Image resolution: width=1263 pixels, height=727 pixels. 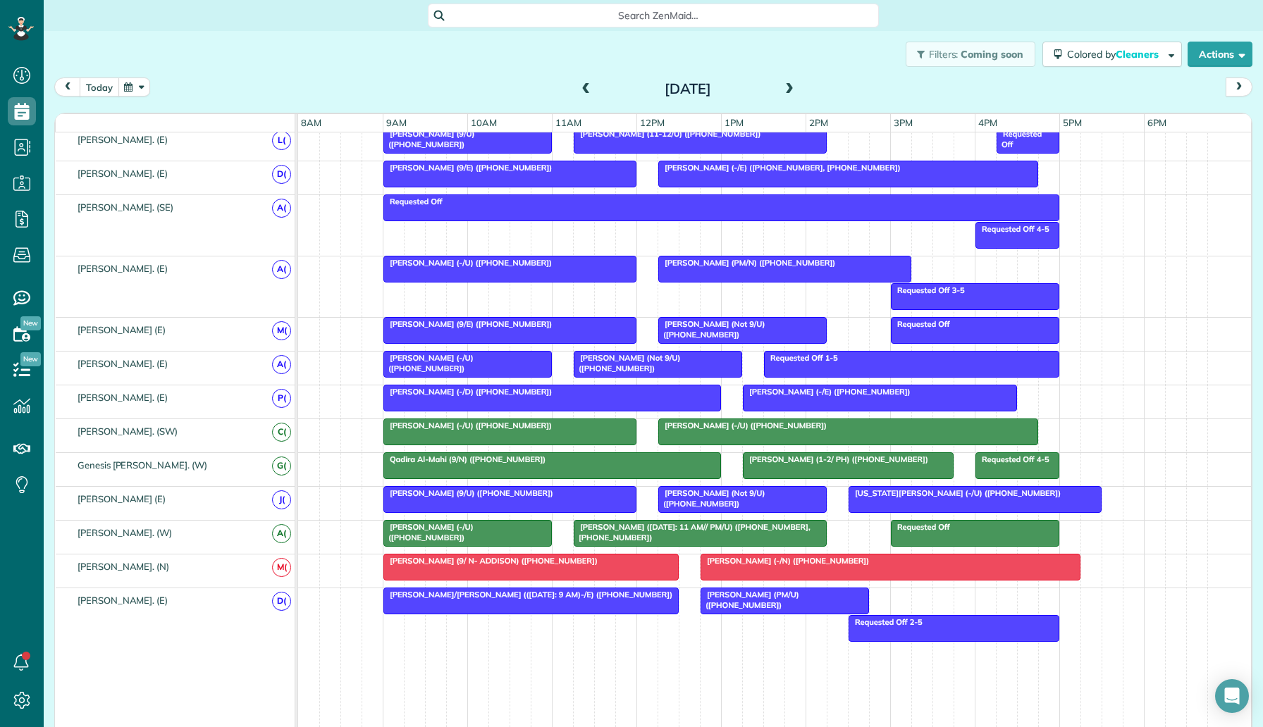 I want to click on span: Requested Off 2-5, so click(x=885, y=622).